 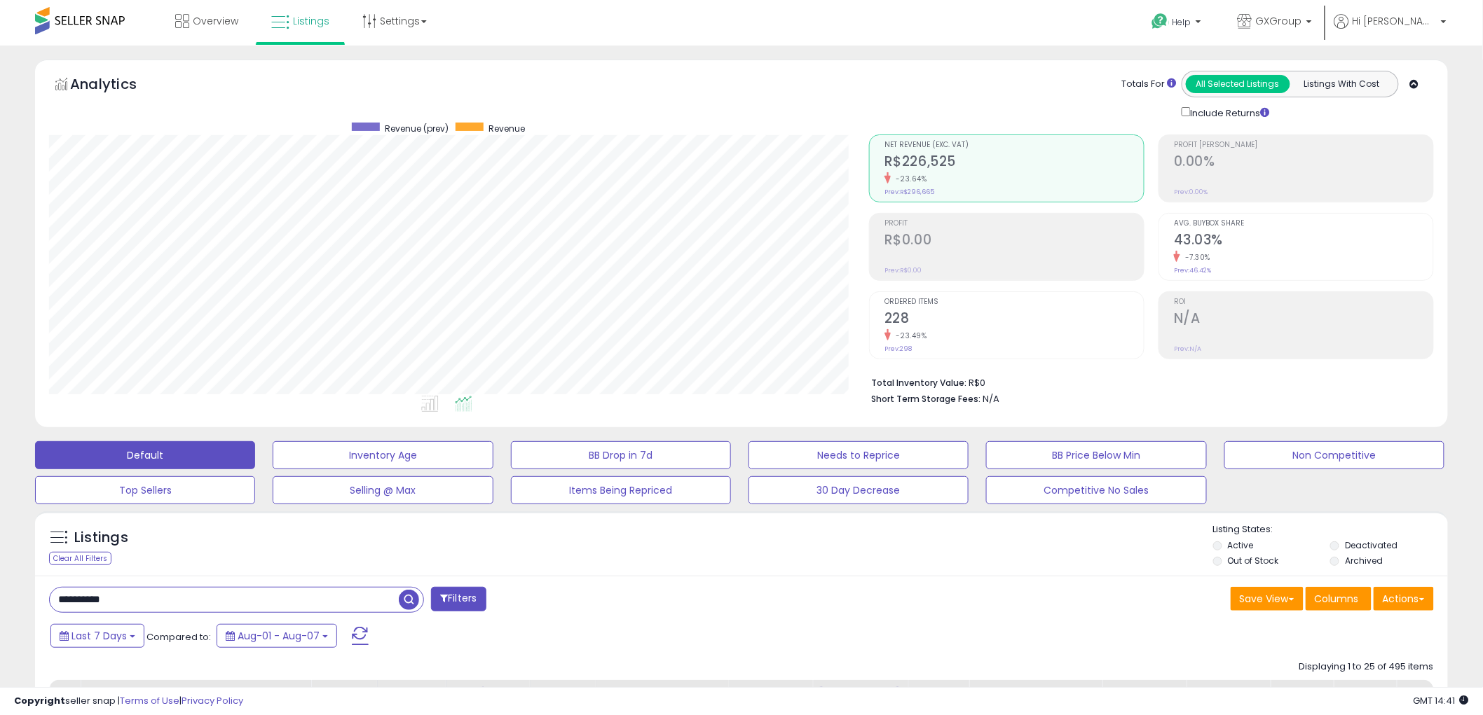 What do you see at coordinates (1160, 21) in the screenshot?
I see `i: Get Help` at bounding box center [1160, 21].